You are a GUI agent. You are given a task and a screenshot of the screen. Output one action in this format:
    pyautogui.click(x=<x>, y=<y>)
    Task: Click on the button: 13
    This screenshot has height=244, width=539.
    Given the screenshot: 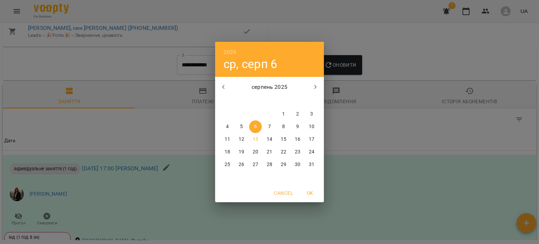 What is the action you would take?
    pyautogui.click(x=256, y=139)
    